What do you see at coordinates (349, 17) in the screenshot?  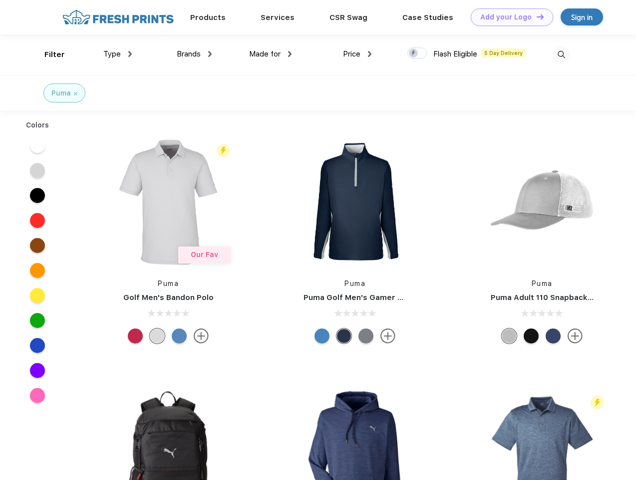 I see `a: CSR Swag` at bounding box center [349, 17].